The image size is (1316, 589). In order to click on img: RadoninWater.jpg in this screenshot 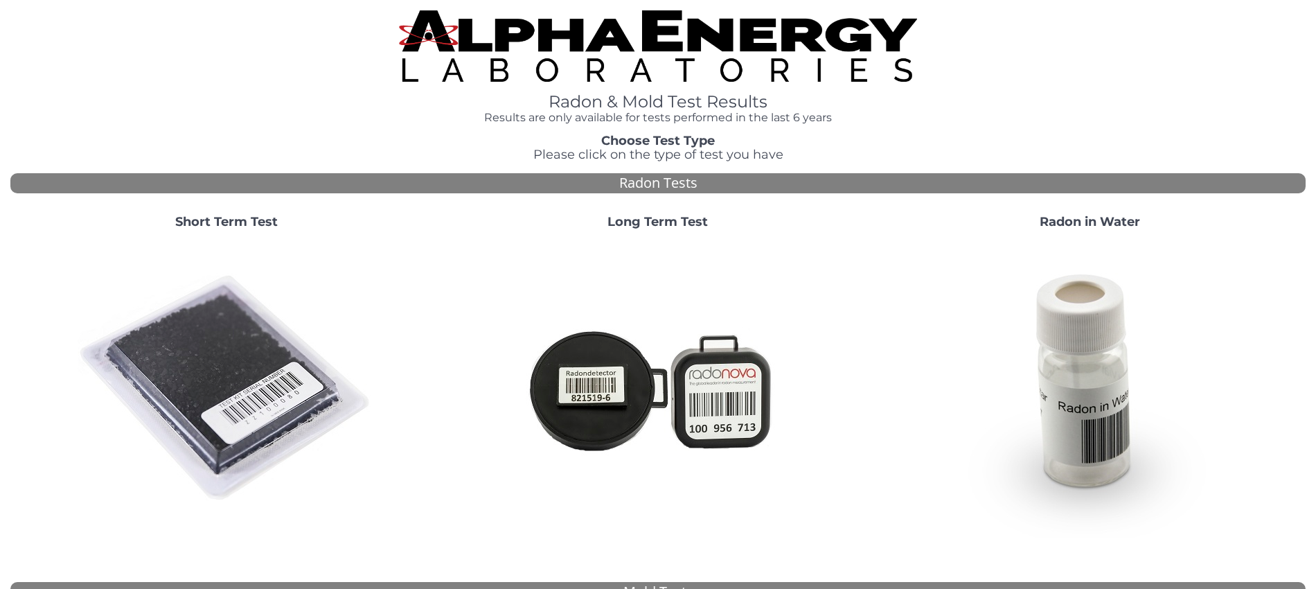, I will do `click(1089, 389)`.